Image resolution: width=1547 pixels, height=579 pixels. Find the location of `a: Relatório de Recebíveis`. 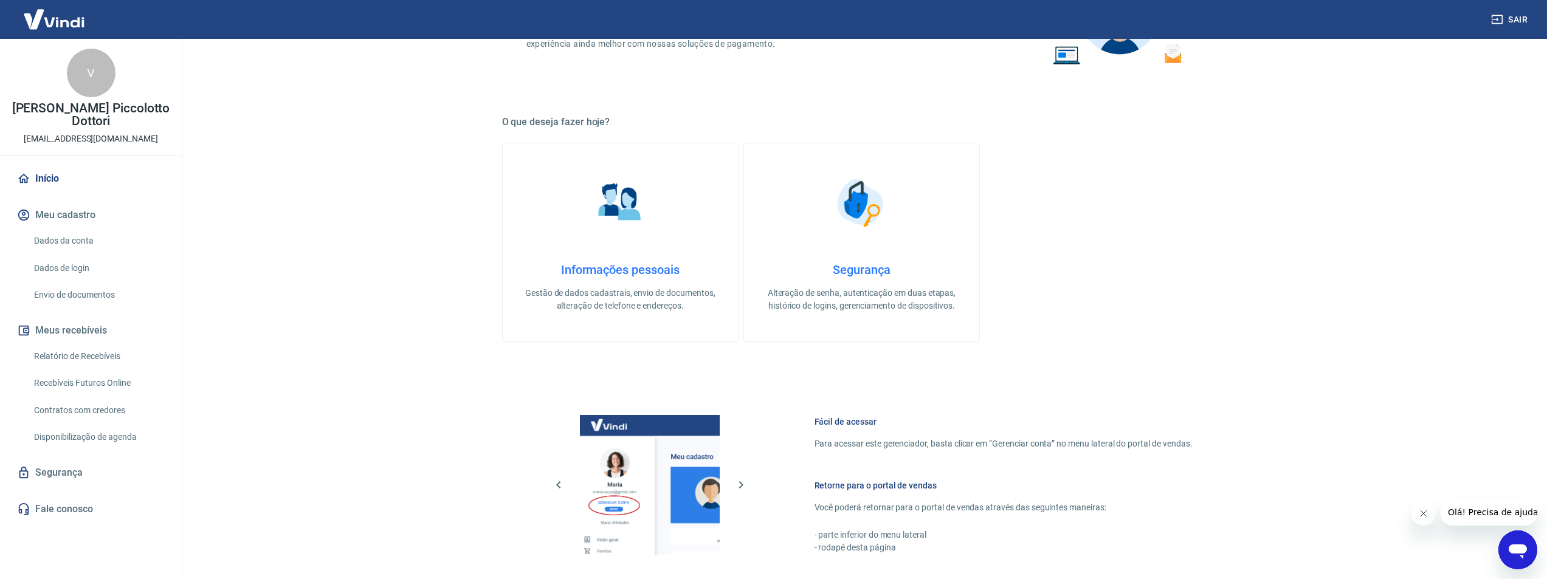

a: Relatório de Recebíveis is located at coordinates (98, 356).